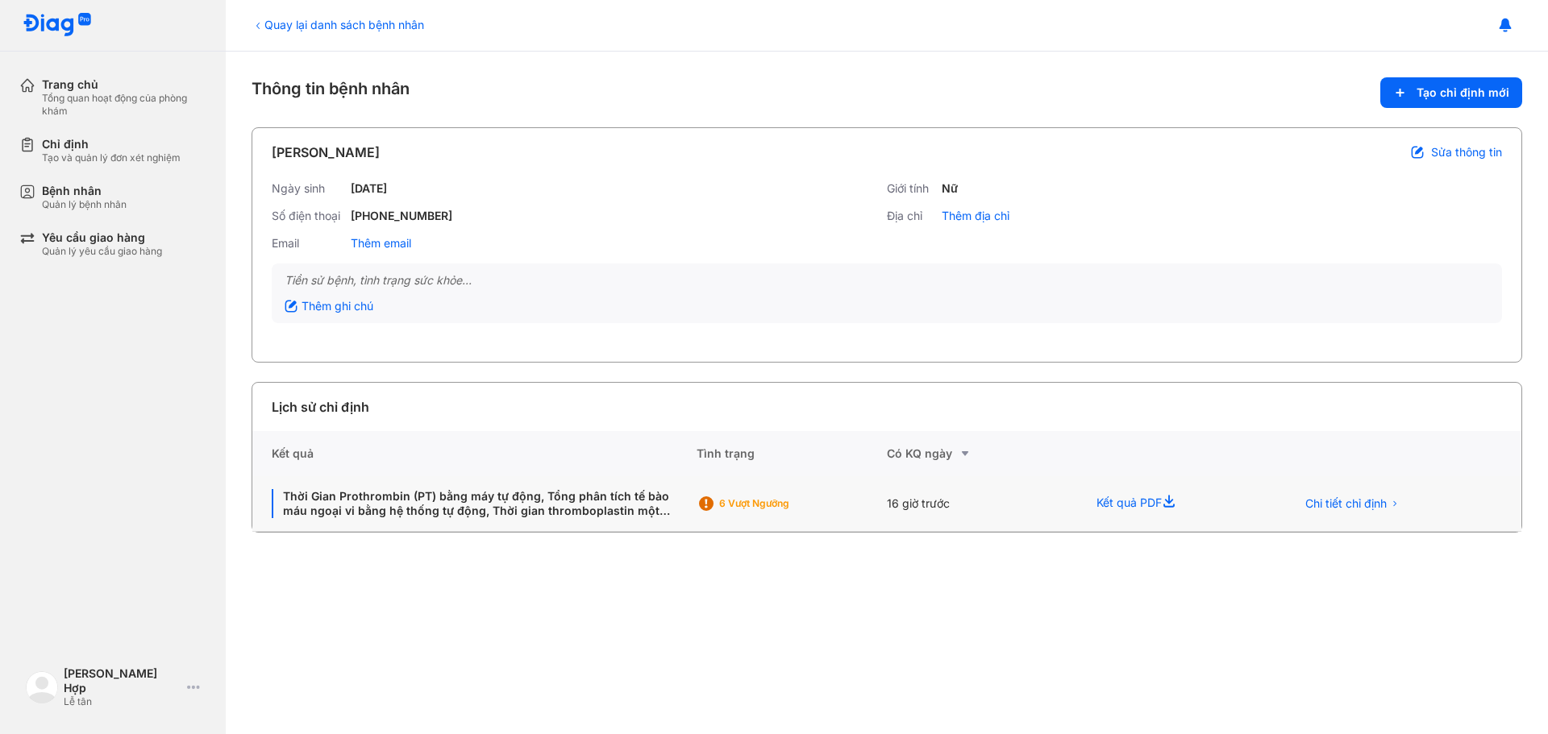 Image resolution: width=1548 pixels, height=734 pixels. I want to click on div: Bệnh nhân, so click(84, 191).